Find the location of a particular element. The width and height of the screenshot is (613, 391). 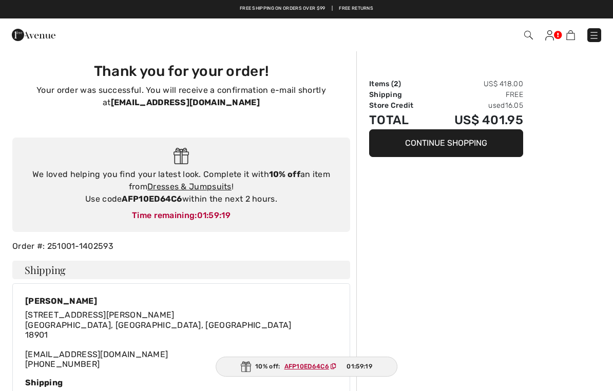

div: Order #: 251001-1402593 is located at coordinates (181, 247).